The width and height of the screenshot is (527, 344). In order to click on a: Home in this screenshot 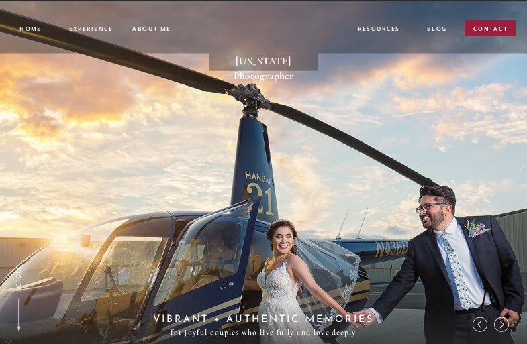, I will do `click(30, 28)`.